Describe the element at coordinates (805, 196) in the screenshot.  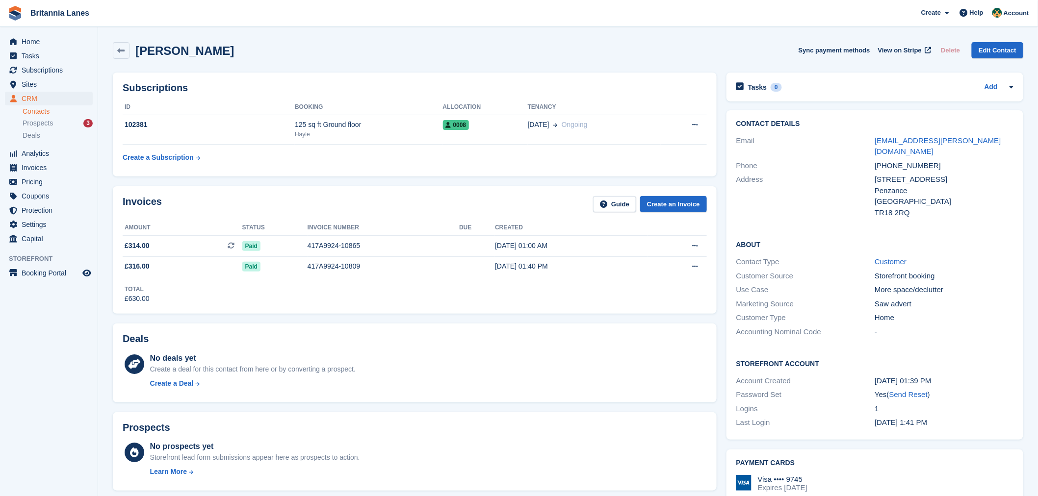
I see `div: Address` at that location.